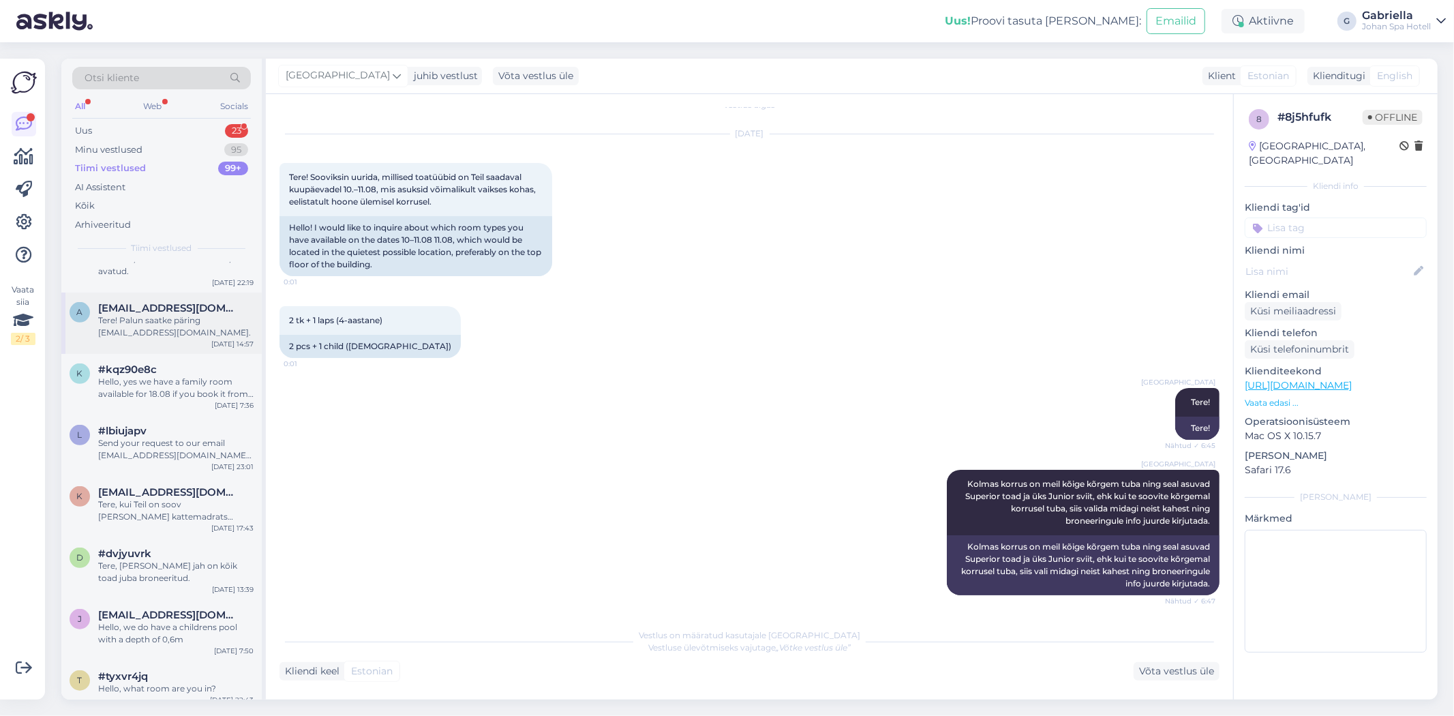 Image resolution: width=1454 pixels, height=716 pixels. What do you see at coordinates (169, 615) in the screenshot?
I see `span: jansonekarina@inbox.lv` at bounding box center [169, 615].